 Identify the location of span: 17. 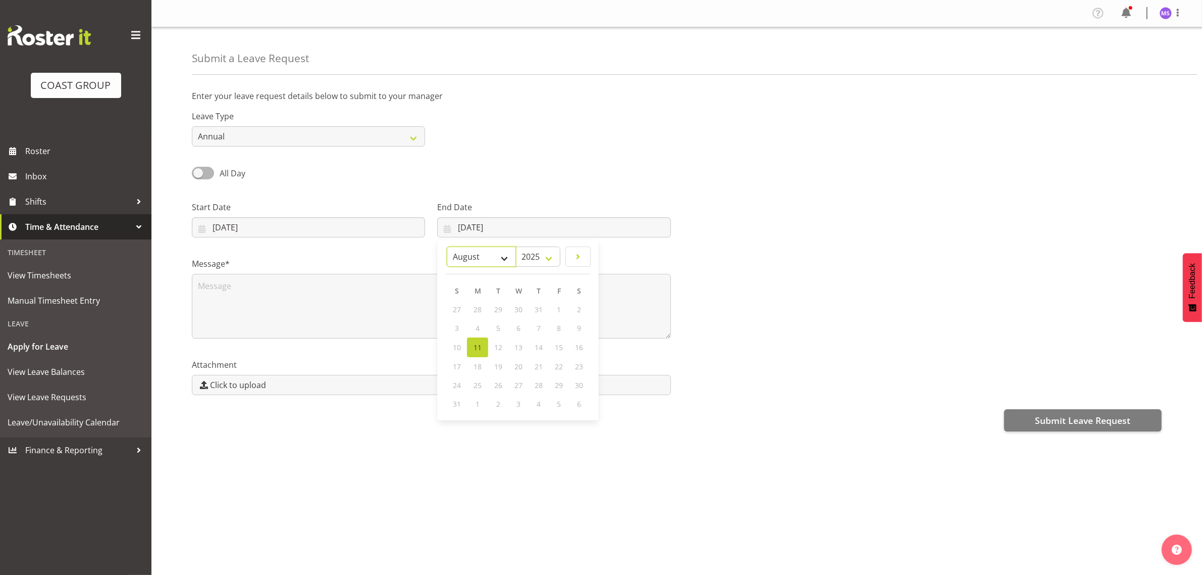
(457, 366).